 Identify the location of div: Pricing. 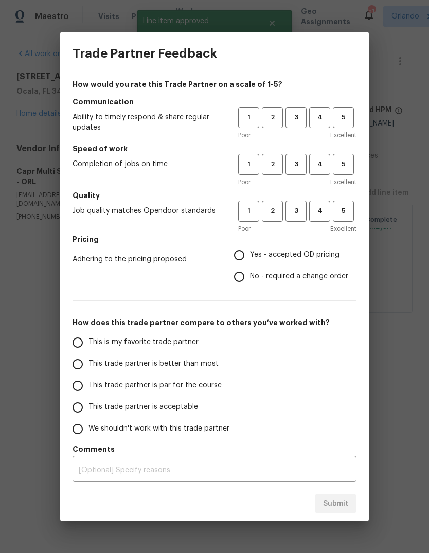
(295, 266).